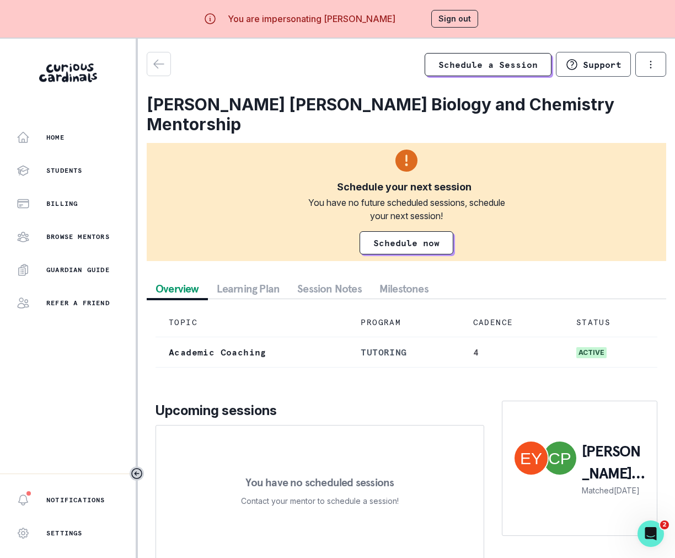 The image size is (675, 558). Describe the element at coordinates (602, 65) in the screenshot. I see `p: Support` at that location.